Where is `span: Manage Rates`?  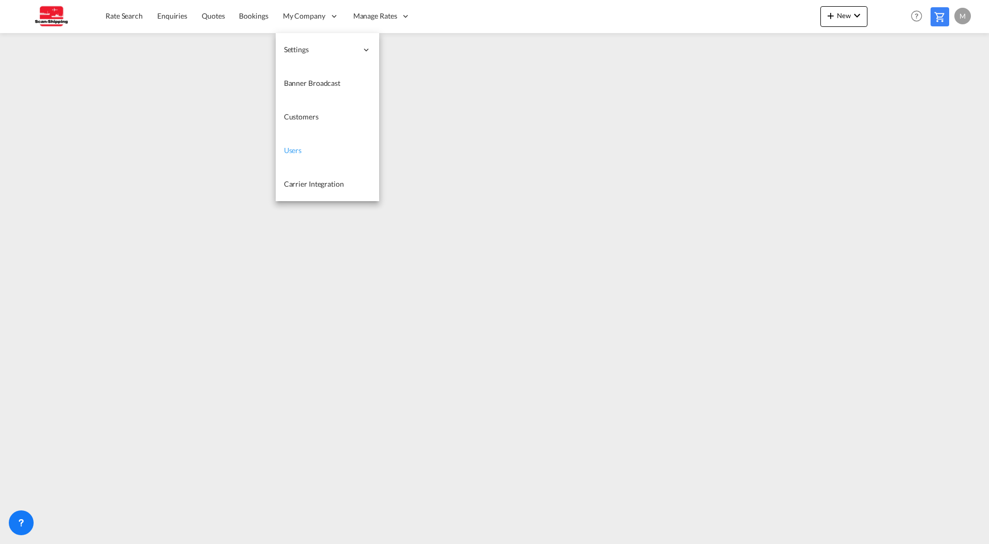
span: Manage Rates is located at coordinates (375, 16).